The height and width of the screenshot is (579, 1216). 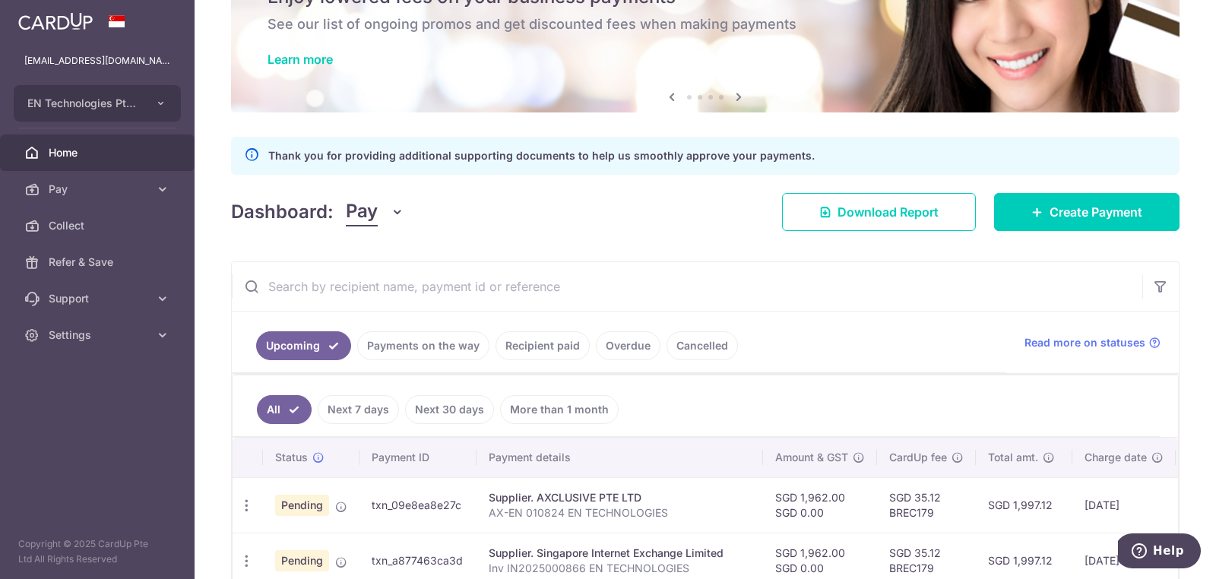 What do you see at coordinates (300, 59) in the screenshot?
I see `a: Learn more` at bounding box center [300, 59].